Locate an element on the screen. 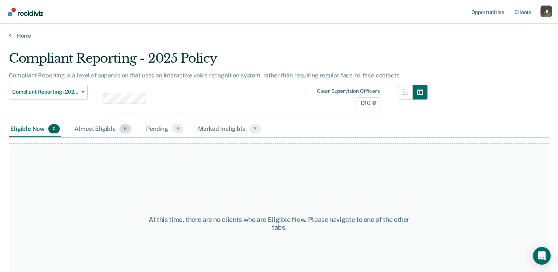  button: Profile dropdown button is located at coordinates (546, 11).